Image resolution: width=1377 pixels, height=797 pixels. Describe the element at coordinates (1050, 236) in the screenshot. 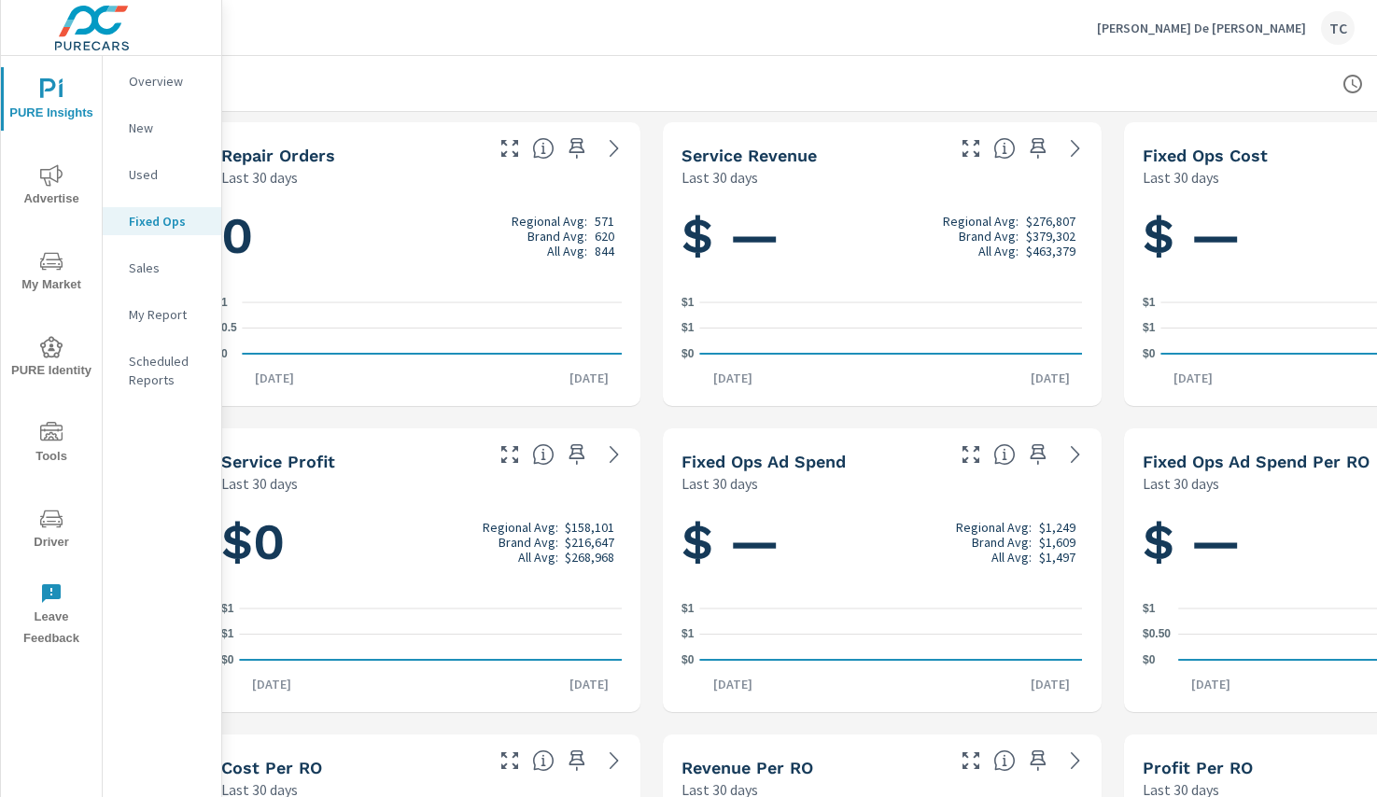

I see `p: $379,302` at that location.